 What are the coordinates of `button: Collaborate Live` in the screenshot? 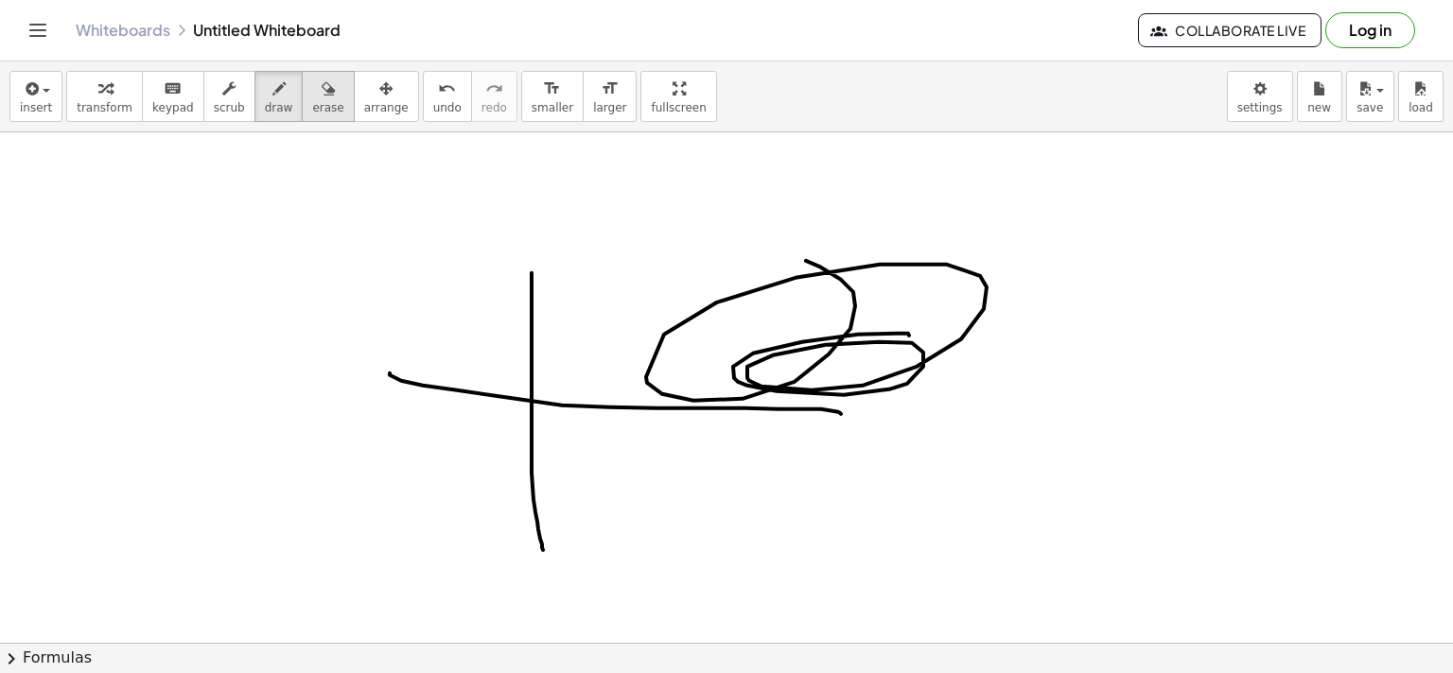 It's located at (1229, 30).